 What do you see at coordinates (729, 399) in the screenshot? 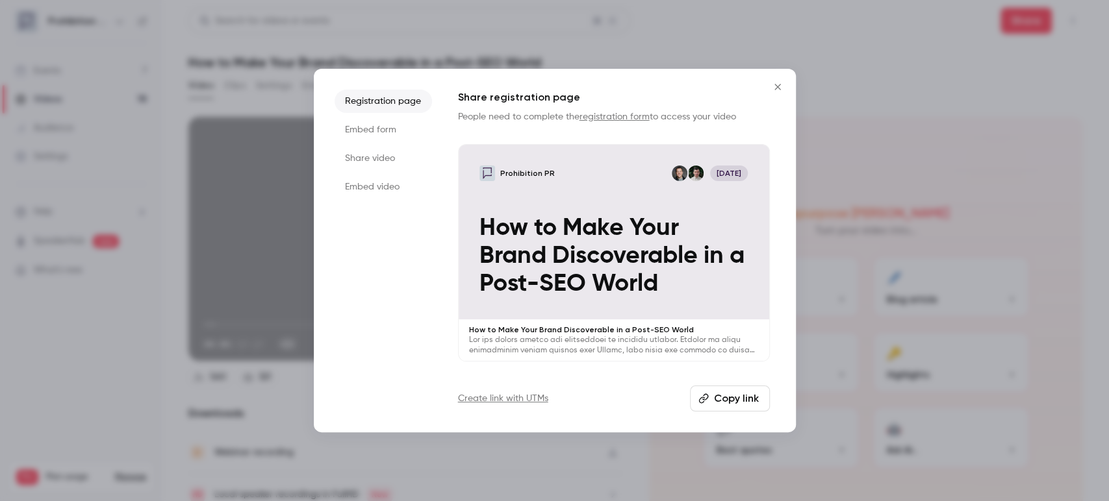
I see `button: Copy link` at bounding box center [729, 399].